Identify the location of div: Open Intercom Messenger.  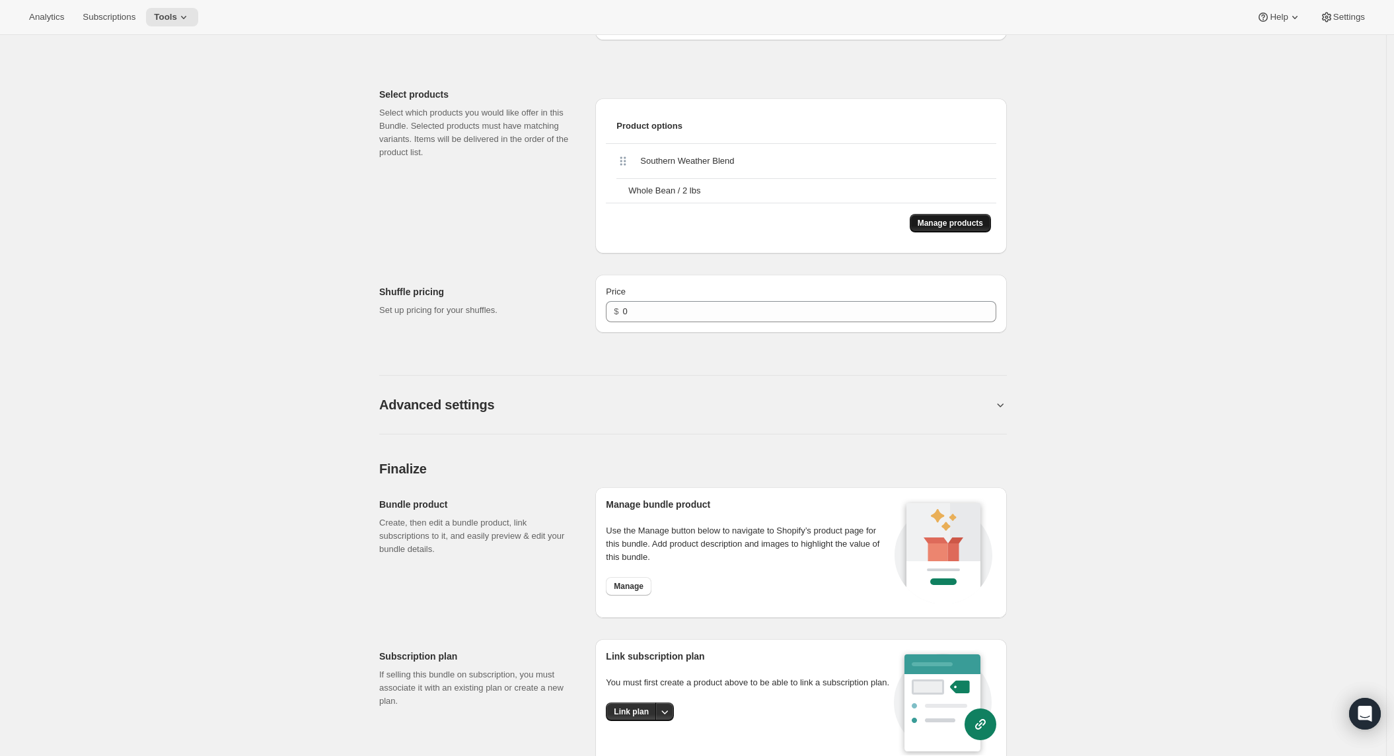
(1365, 714).